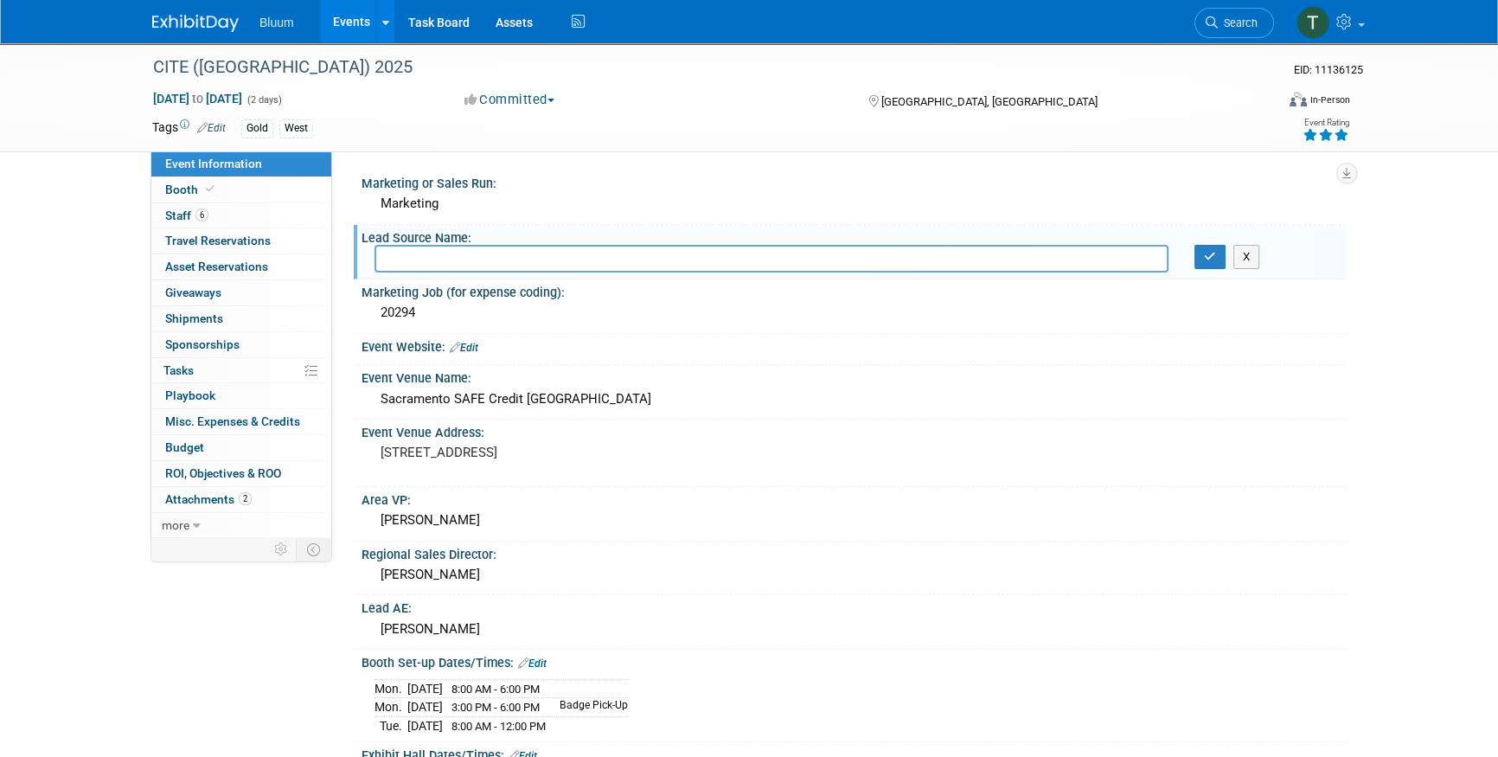  What do you see at coordinates (218, 240) in the screenshot?
I see `span: Travel Reservations` at bounding box center [218, 240].